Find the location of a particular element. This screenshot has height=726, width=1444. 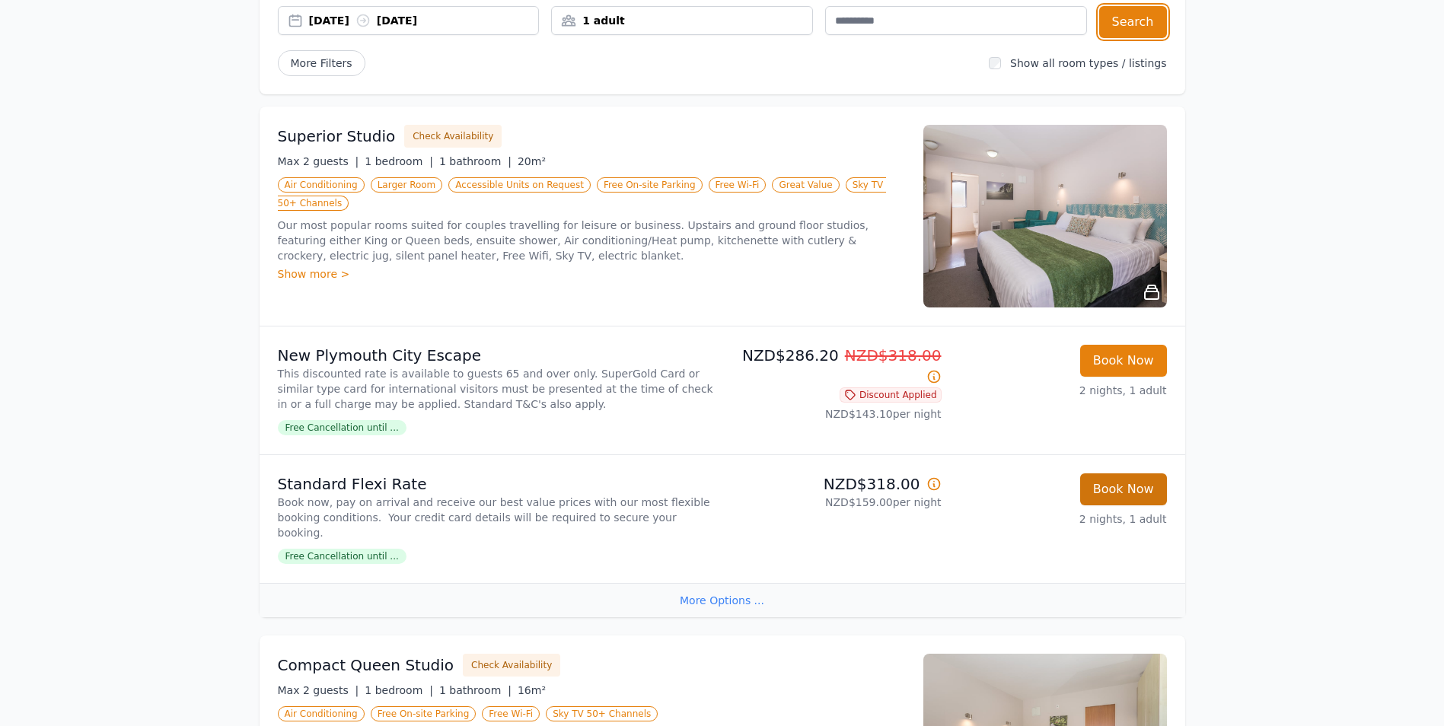

button: Search is located at coordinates (1133, 22).